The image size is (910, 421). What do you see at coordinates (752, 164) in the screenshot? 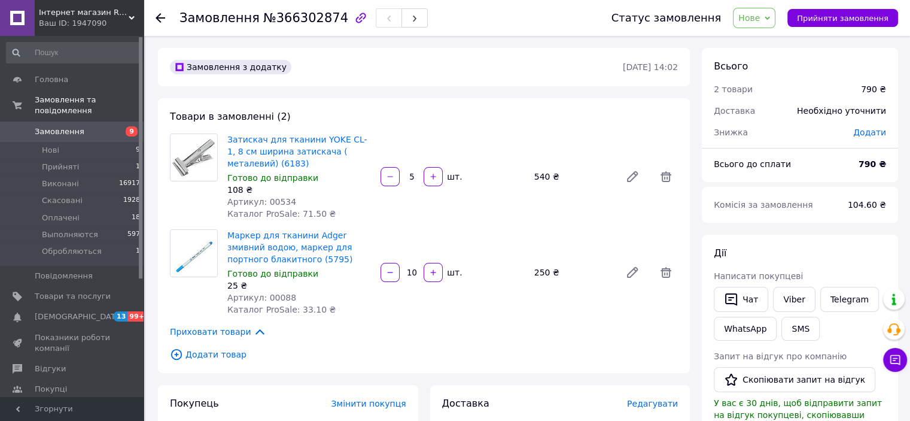
I see `span: Всього до сплати` at bounding box center [752, 164].